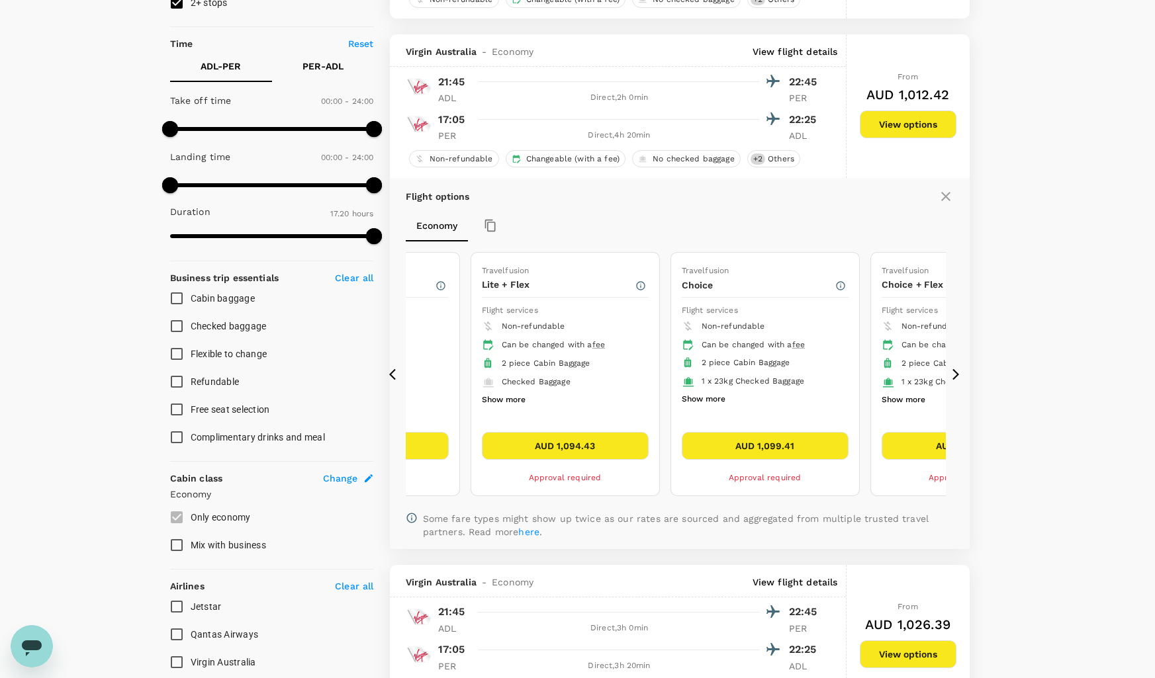 Image resolution: width=1155 pixels, height=678 pixels. What do you see at coordinates (323, 66) in the screenshot?
I see `p: PER - ADL` at bounding box center [323, 66].